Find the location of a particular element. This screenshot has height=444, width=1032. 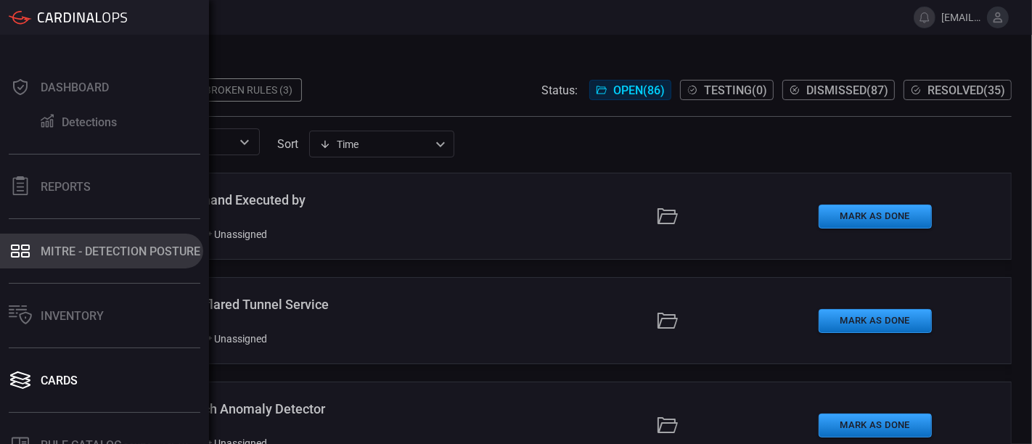

div: MITRE - Detection Posture is located at coordinates (121, 251).